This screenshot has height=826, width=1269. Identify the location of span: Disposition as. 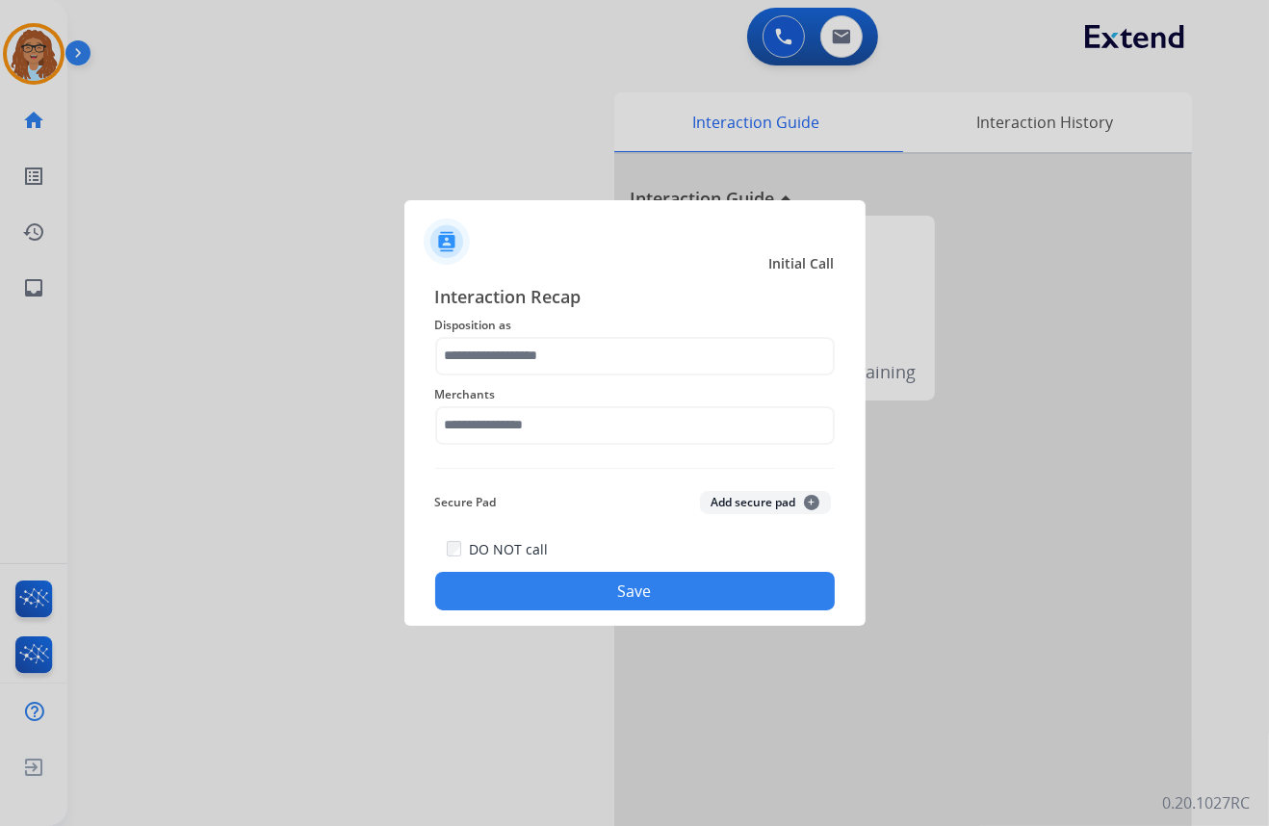
(634, 325).